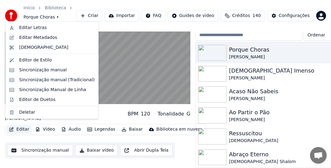 The width and height of the screenshot is (331, 168). What do you see at coordinates (257, 16) in the screenshot?
I see `span: 140` at bounding box center [257, 16].